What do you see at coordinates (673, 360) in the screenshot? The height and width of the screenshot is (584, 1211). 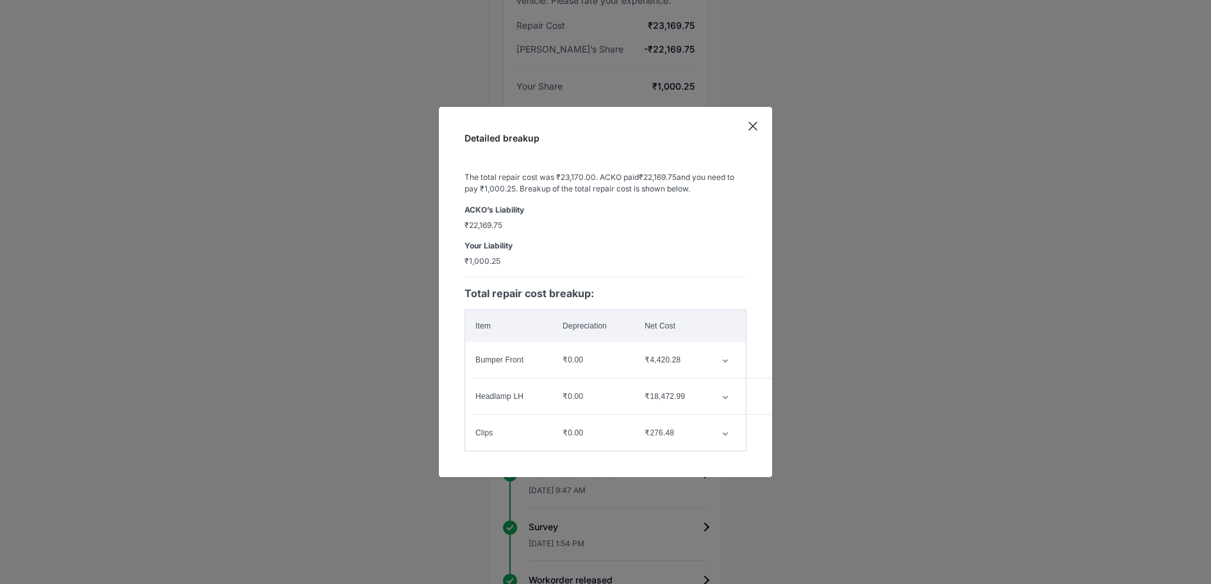 I see `div: ₹4,420.28` at bounding box center [673, 360].